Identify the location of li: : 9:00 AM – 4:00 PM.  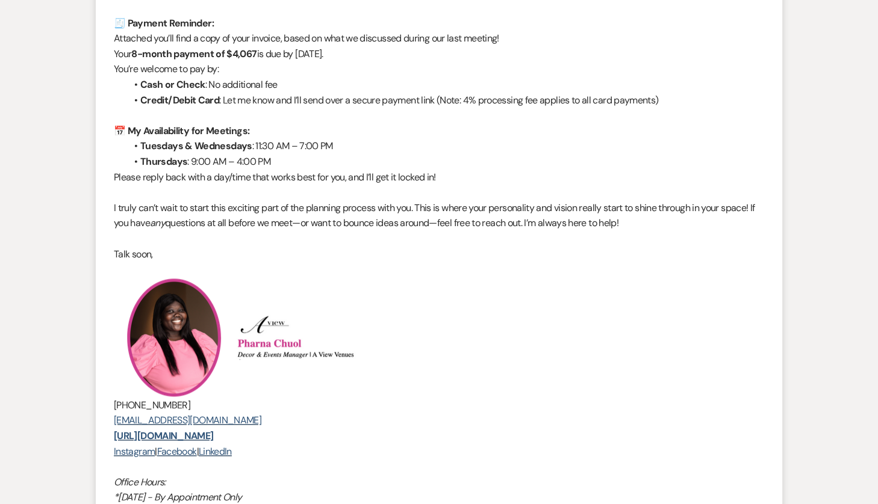
(445, 162).